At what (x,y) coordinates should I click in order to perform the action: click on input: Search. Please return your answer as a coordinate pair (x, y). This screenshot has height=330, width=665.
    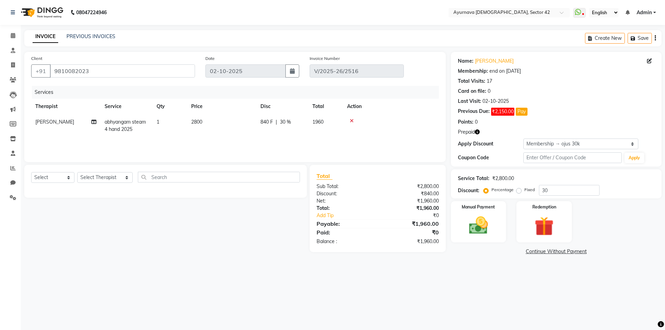
    Looking at the image, I should click on (219, 177).